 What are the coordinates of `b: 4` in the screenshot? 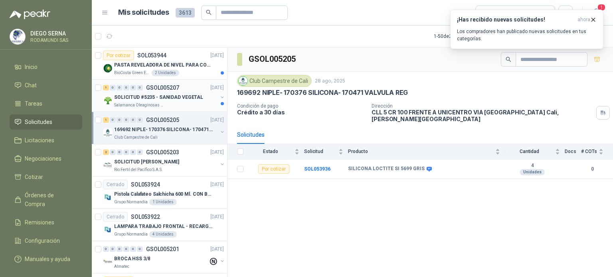 It's located at (532, 166).